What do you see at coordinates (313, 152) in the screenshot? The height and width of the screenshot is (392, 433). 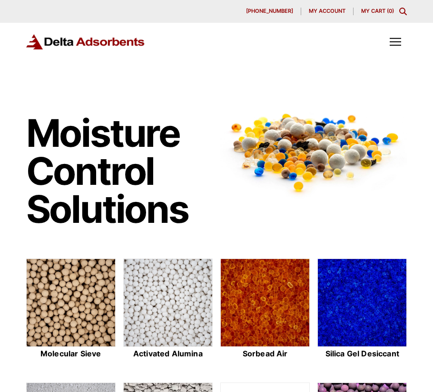 I see `img: Image` at bounding box center [313, 152].